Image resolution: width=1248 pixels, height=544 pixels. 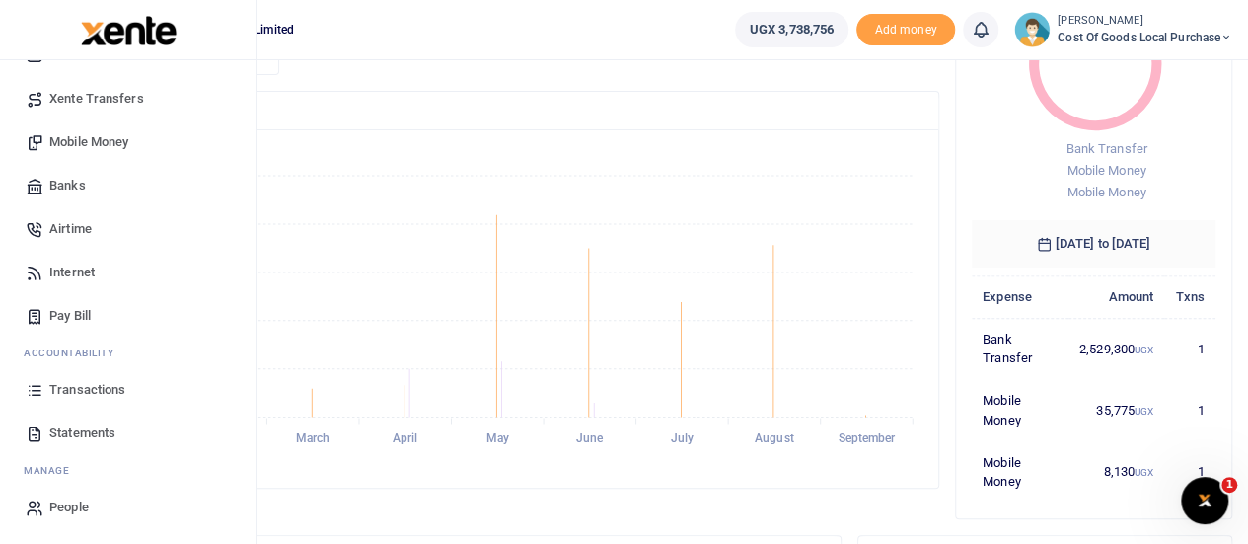 I want to click on li: Toup your wallet, so click(x=906, y=30).